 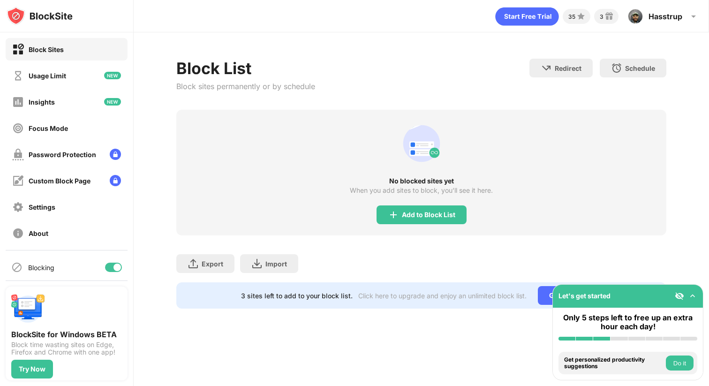 I want to click on div: Let's get started, so click(x=584, y=295).